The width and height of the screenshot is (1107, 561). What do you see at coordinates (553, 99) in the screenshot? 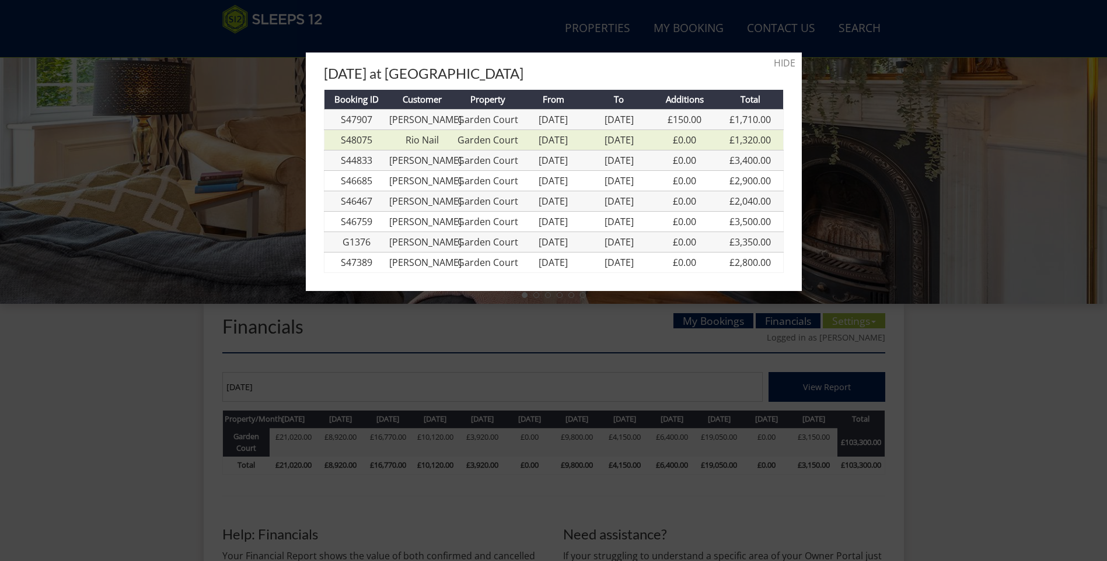
I see `th: From` at bounding box center [553, 99].